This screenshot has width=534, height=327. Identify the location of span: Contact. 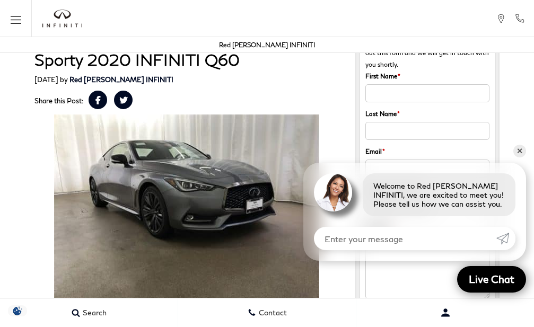
(272, 313).